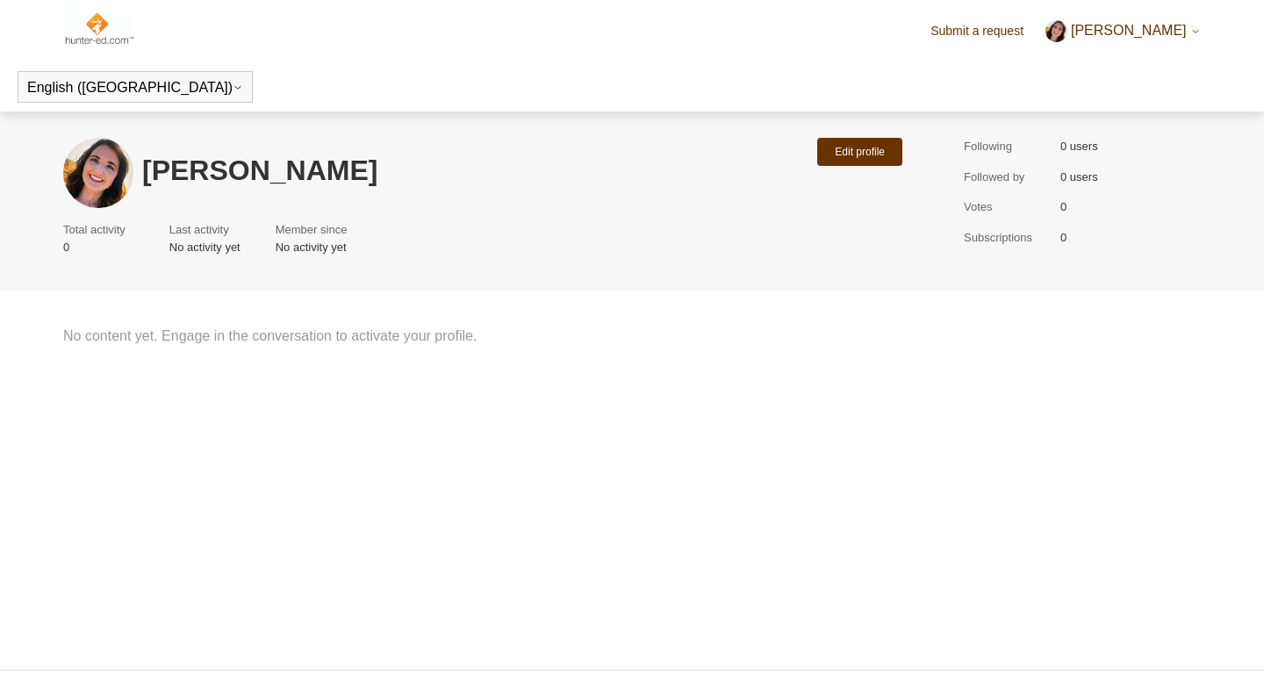 This screenshot has height=683, width=1264. What do you see at coordinates (98, 28) in the screenshot?
I see `img: Hunter-Ed Help Center home page` at bounding box center [98, 28].